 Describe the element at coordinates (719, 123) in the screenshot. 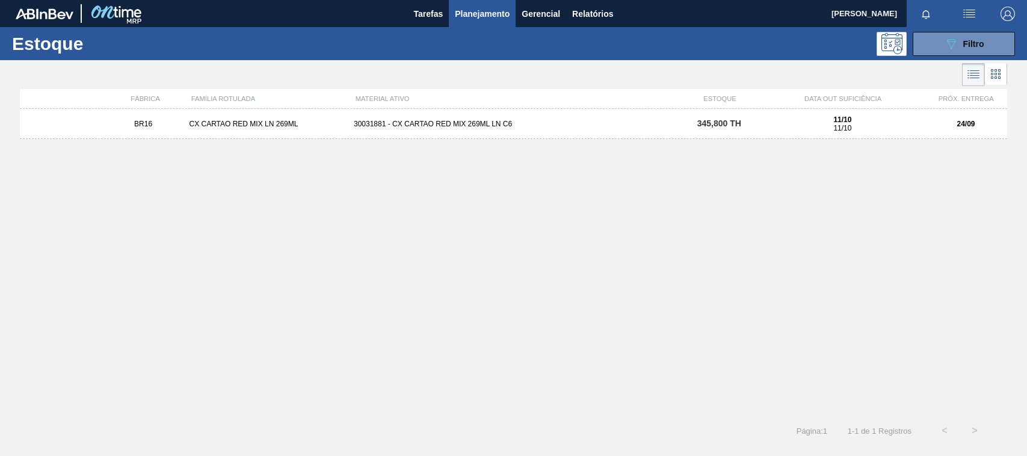

I see `span: 345,800 TH` at that location.